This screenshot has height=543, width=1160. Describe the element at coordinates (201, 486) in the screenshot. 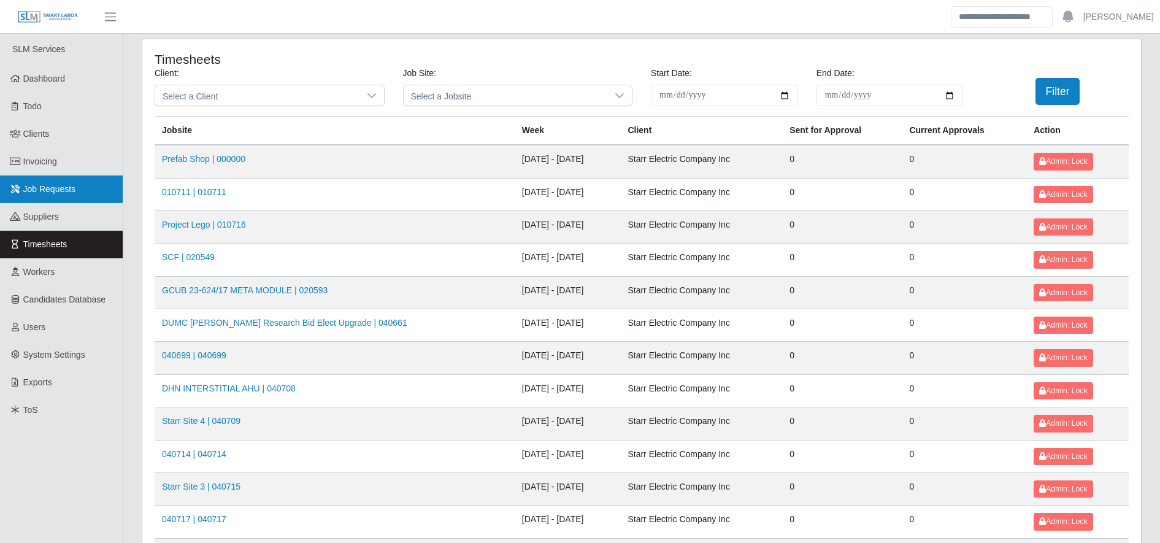

I see `a: Starr Site 3 | 040715` at that location.